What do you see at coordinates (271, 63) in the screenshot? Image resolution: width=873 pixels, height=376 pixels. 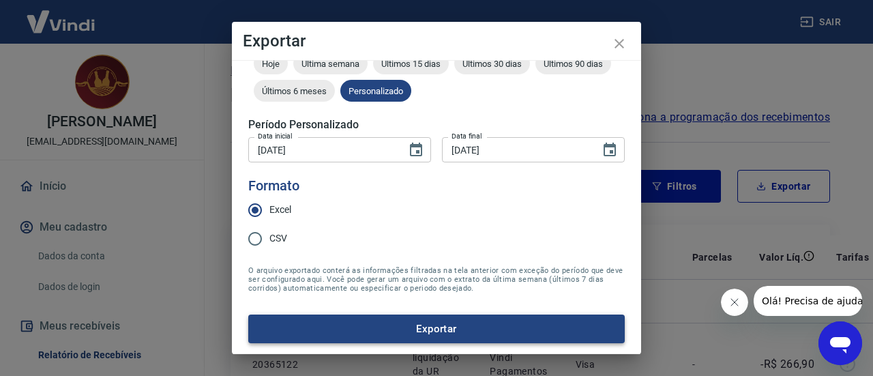 I see `div: Hoje` at bounding box center [271, 63].